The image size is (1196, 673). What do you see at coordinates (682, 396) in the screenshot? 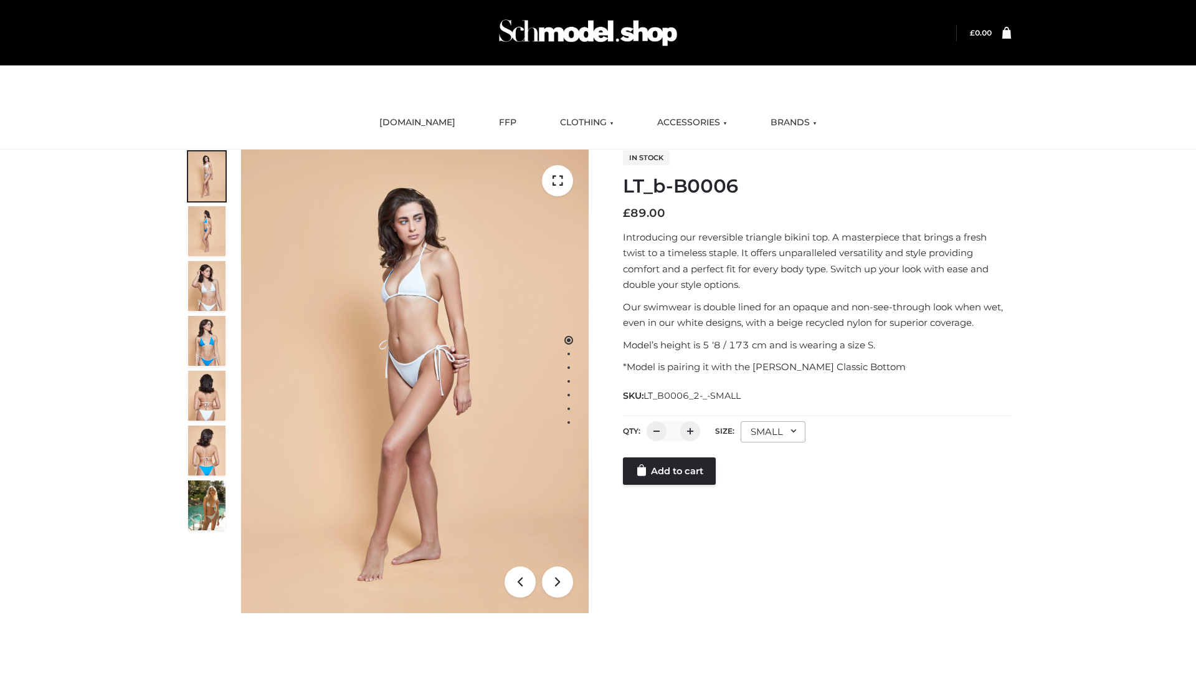
I see `span: SKU:` at bounding box center [682, 396].